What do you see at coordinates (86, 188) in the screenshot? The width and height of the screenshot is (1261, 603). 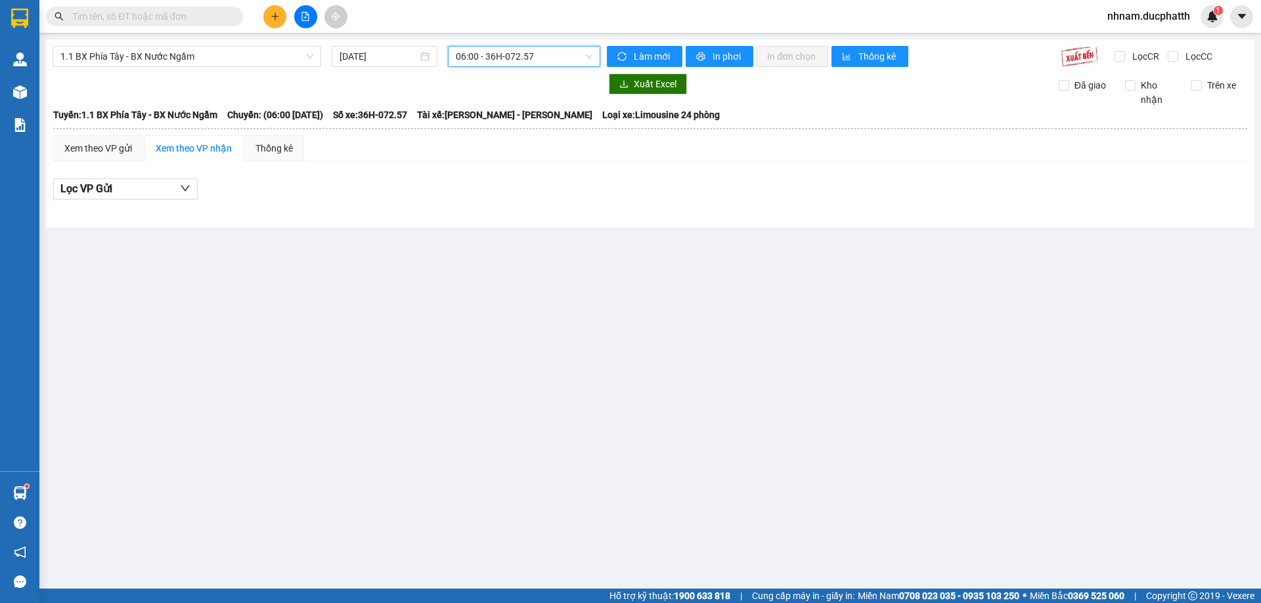 I see `span: Lọc VP Gửi` at bounding box center [86, 188].